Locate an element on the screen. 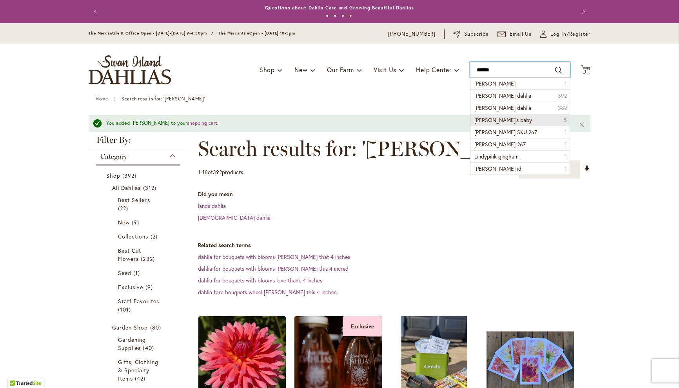  span: Log In/Register is located at coordinates (570, 34).